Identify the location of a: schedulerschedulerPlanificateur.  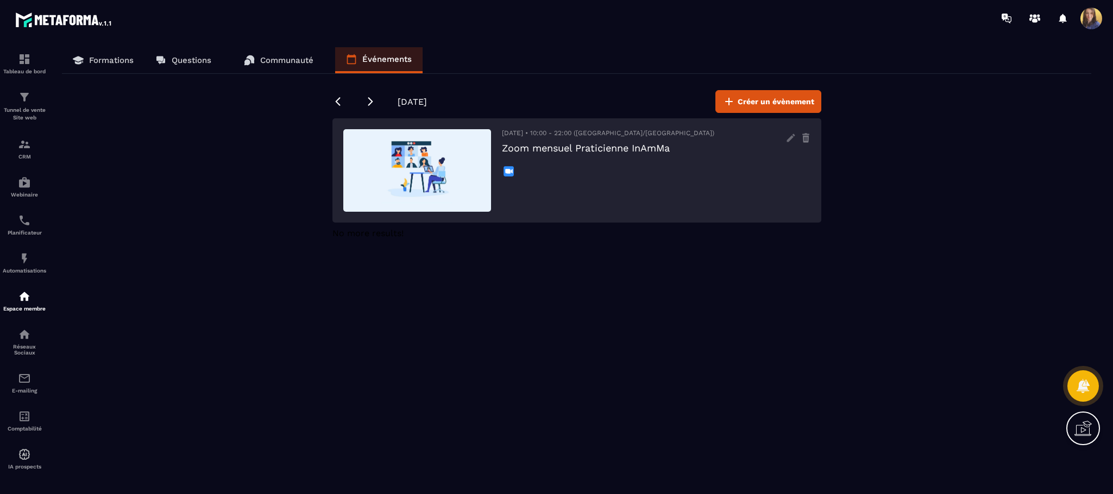
(24, 225).